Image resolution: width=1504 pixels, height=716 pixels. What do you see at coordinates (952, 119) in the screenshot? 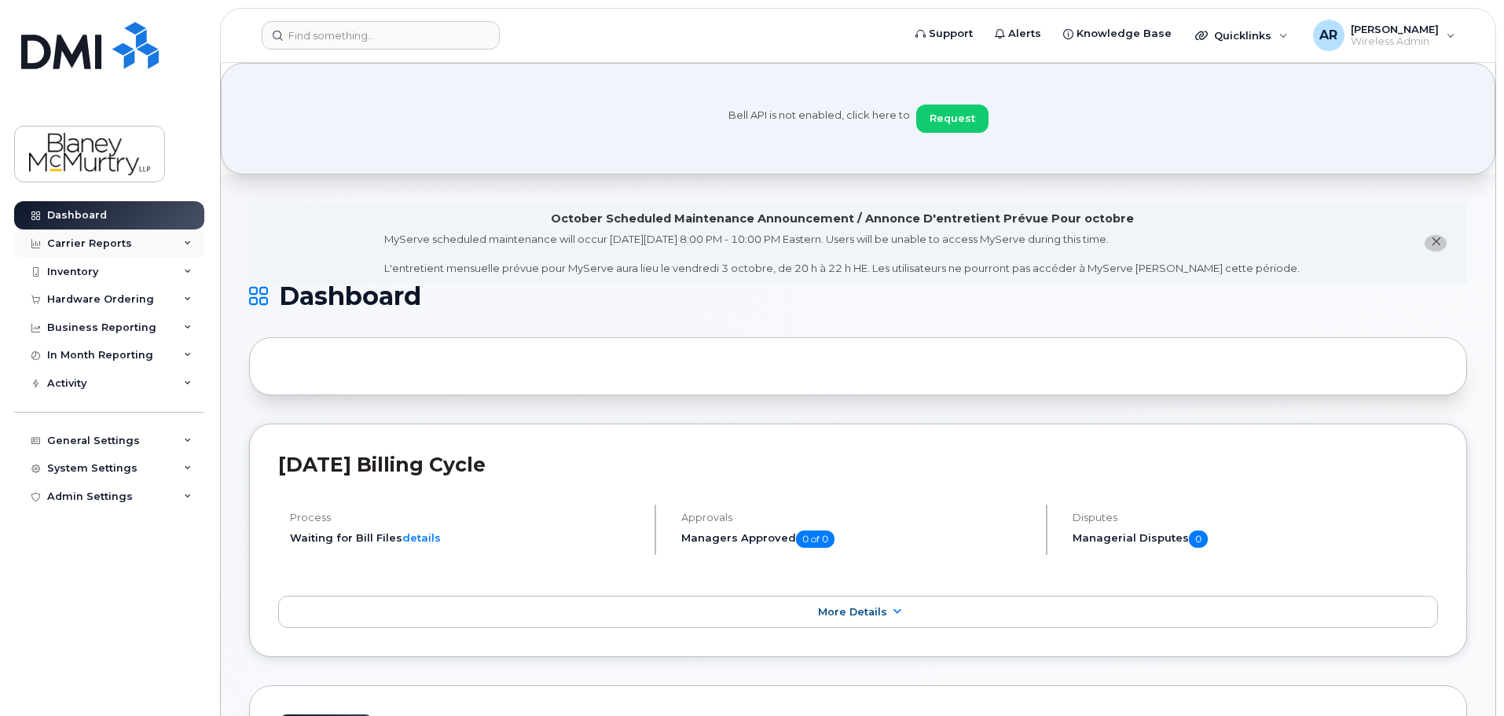
I see `button: Request` at bounding box center [952, 119].